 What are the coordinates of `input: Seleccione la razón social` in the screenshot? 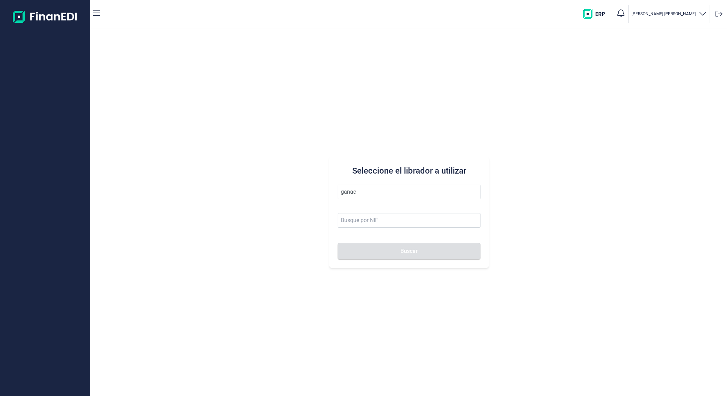 It's located at (409, 192).